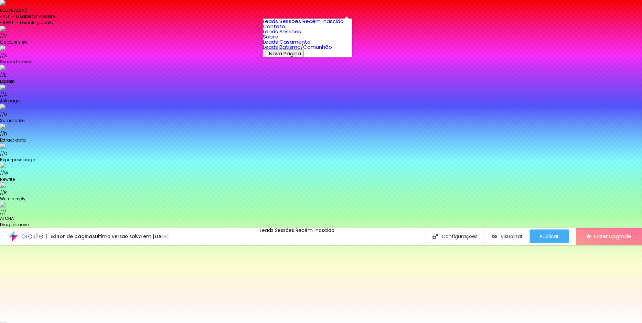  What do you see at coordinates (612, 236) in the screenshot?
I see `span: Fazer Upgrade` at bounding box center [612, 236].